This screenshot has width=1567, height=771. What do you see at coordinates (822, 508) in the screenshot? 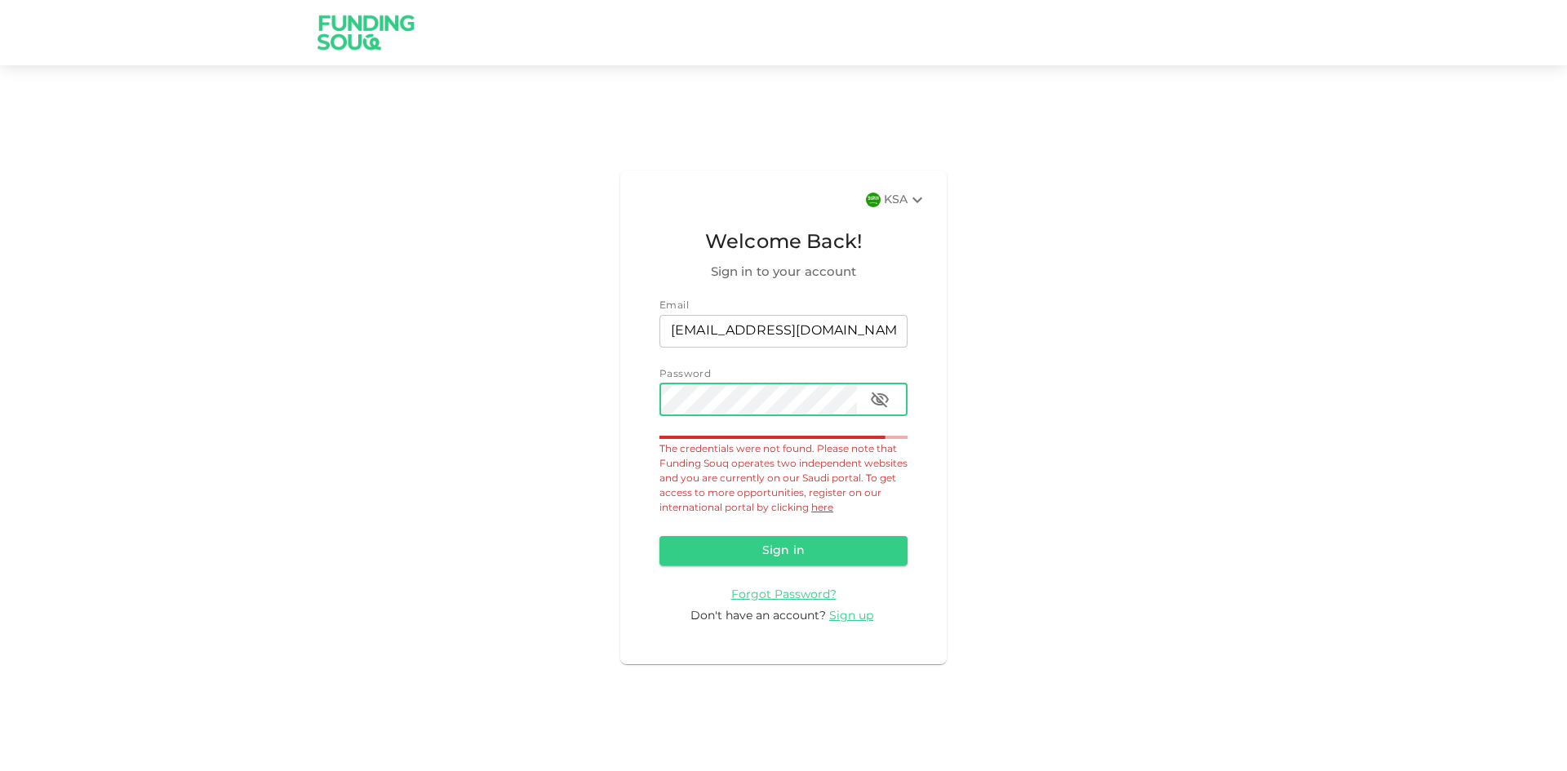
I see `a: here` at bounding box center [822, 508].